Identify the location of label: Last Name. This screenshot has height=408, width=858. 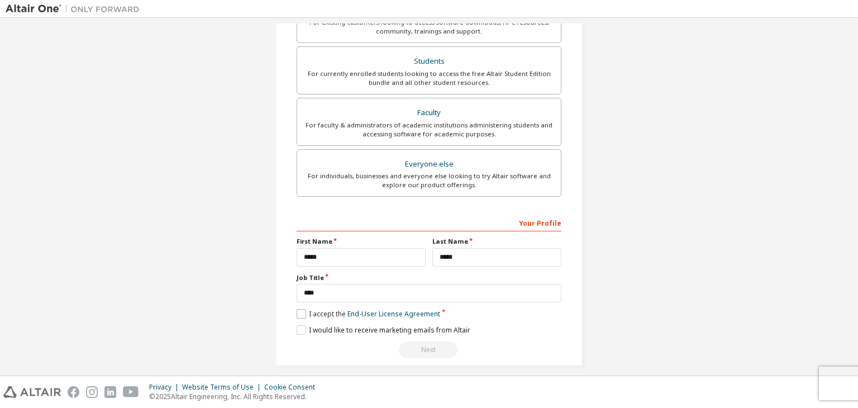
(497, 241).